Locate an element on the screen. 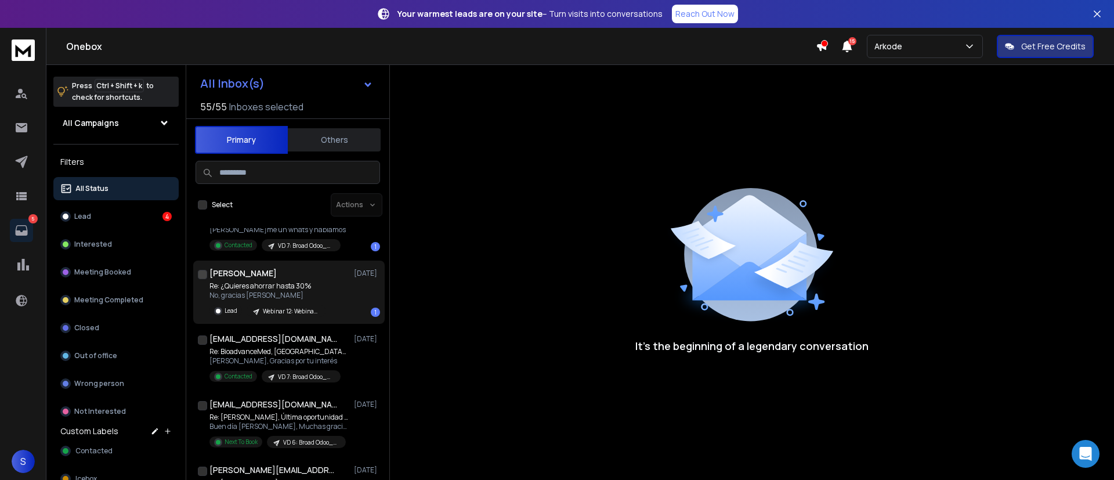  span: Contacted is located at coordinates (94, 451).